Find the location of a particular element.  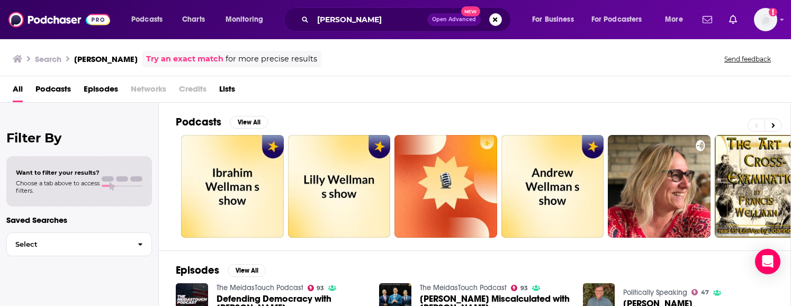

img: Podchaser - Follow, Share and Rate Podcasts is located at coordinates (59, 20).